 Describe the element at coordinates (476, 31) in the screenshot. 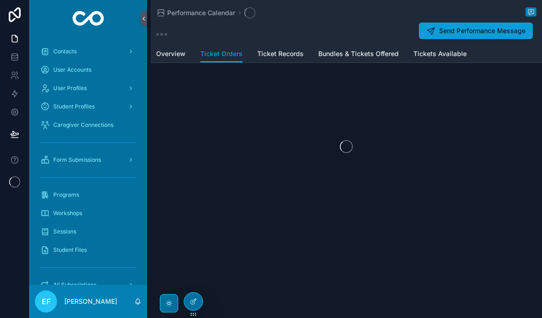

I see `button: Send Performance Message` at that location.